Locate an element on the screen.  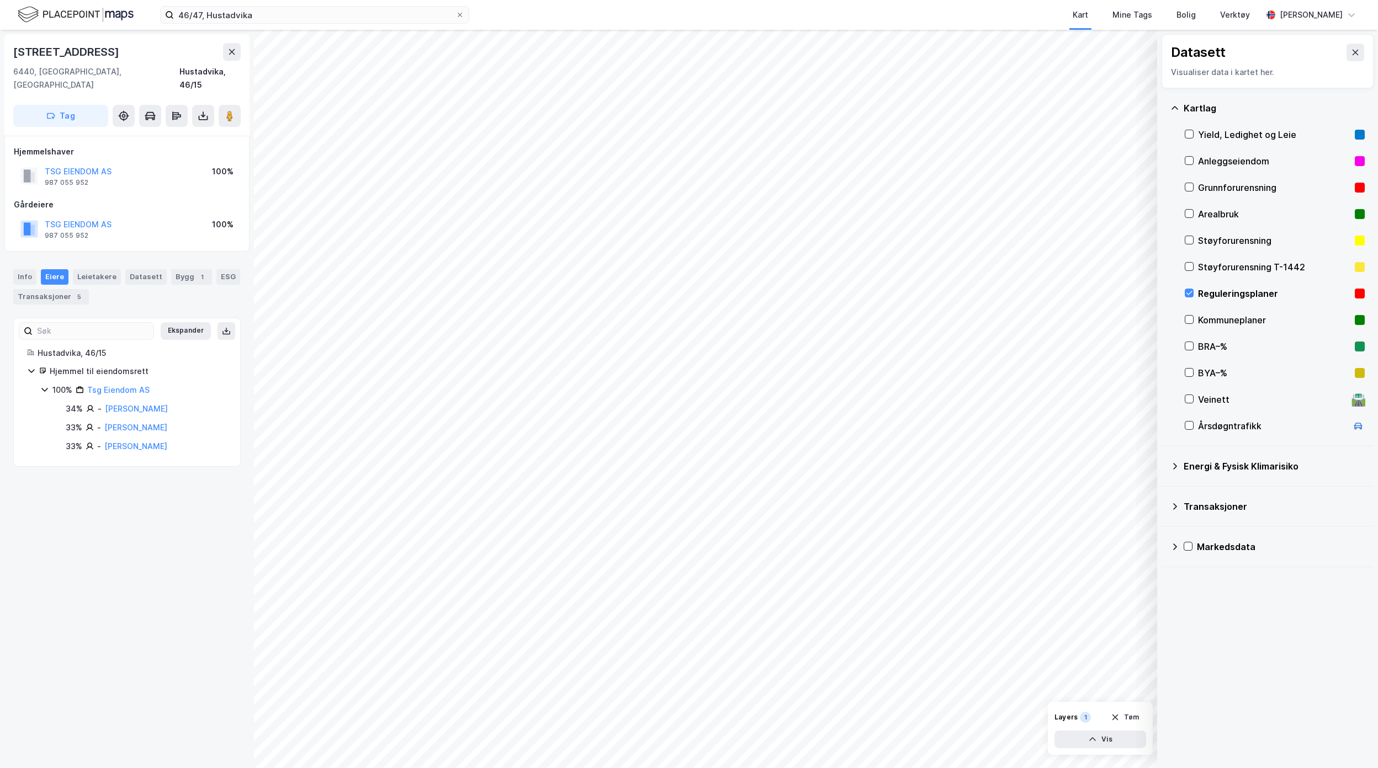
div: Støyforurensning T-1442 is located at coordinates (1274, 267).